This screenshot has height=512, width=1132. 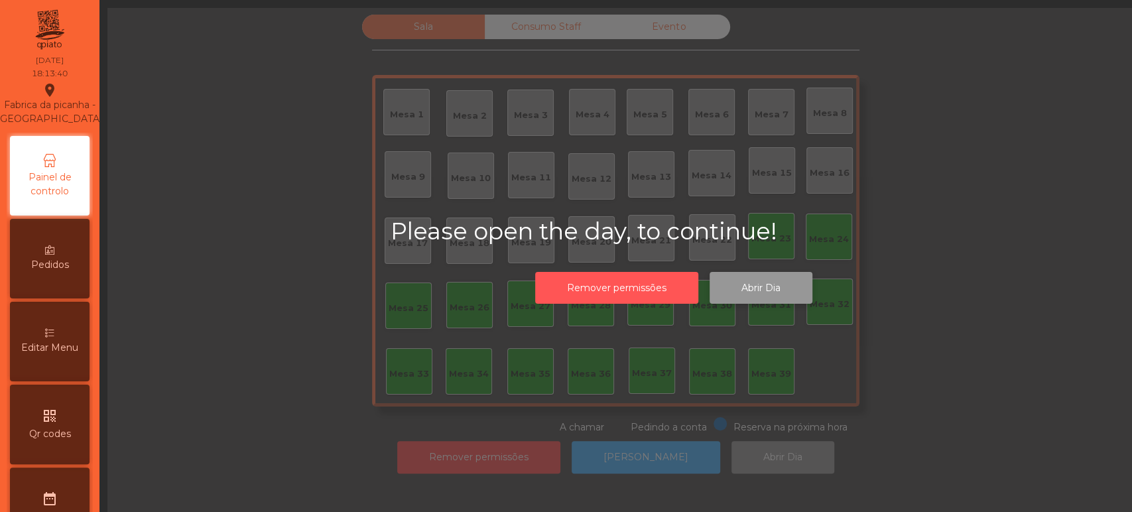 I want to click on i: qr_code, so click(x=50, y=416).